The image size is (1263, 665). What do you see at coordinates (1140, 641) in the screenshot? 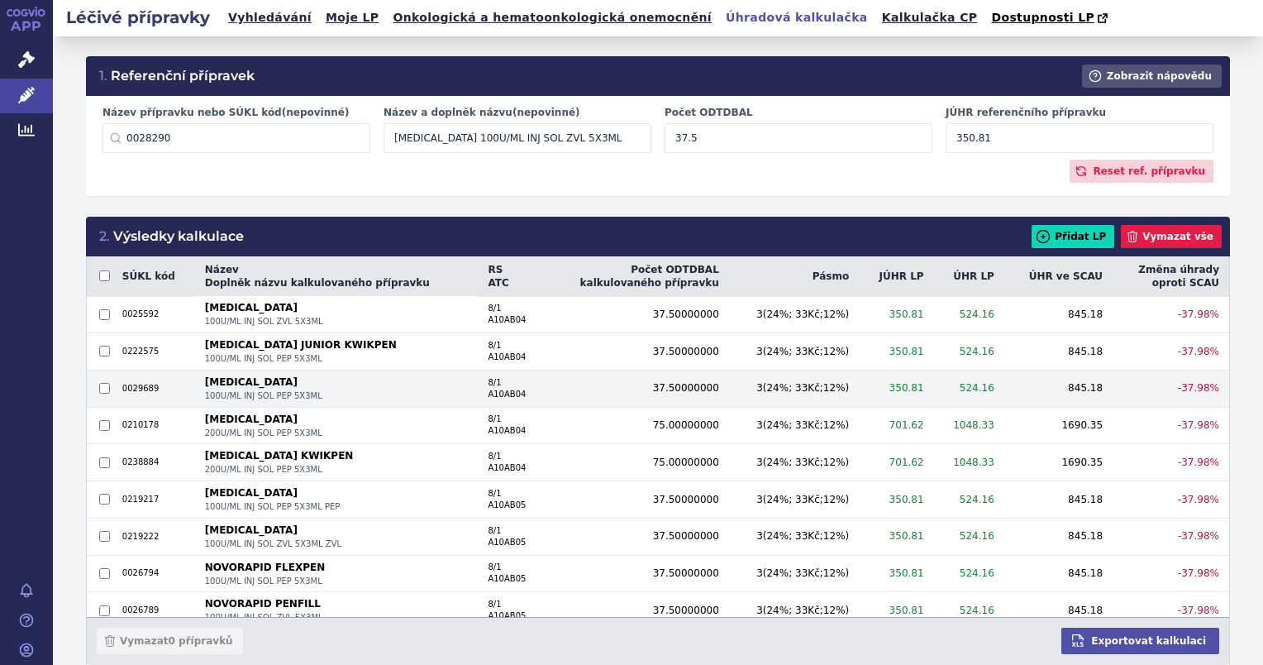
I see `button: Exportovat kalkulaci` at bounding box center [1140, 641].